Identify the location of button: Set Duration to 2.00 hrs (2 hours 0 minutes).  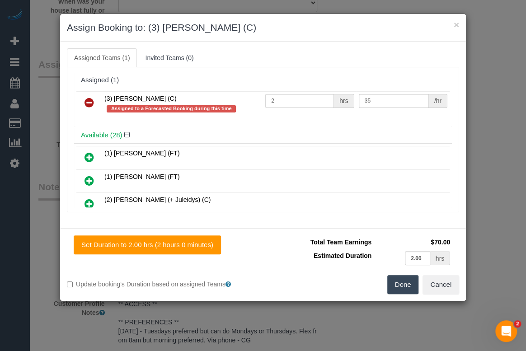
(147, 245).